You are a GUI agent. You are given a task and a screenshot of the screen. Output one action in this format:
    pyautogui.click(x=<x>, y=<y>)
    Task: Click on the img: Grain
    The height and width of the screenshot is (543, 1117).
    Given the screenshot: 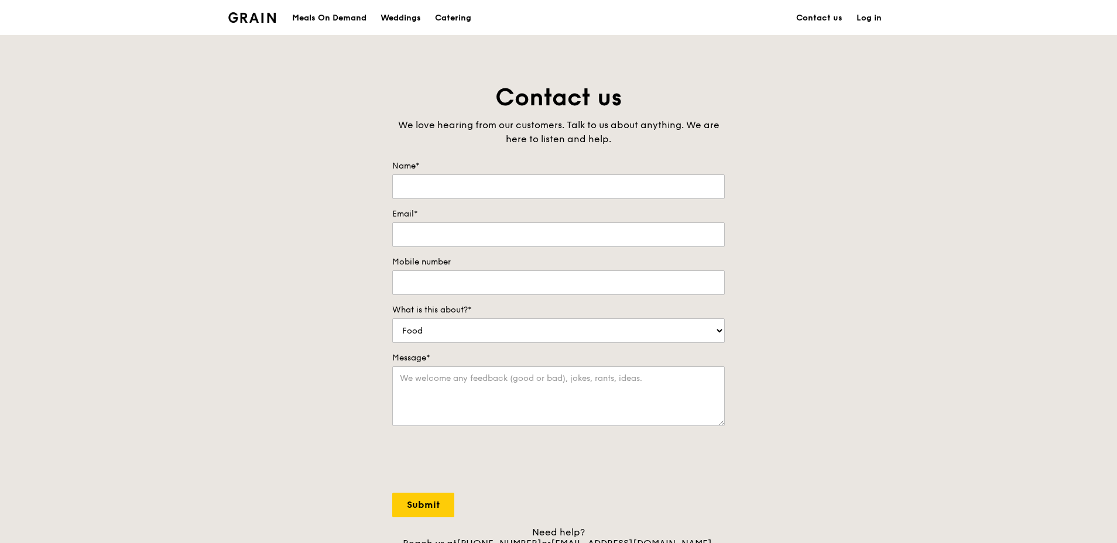 What is the action you would take?
    pyautogui.click(x=252, y=18)
    